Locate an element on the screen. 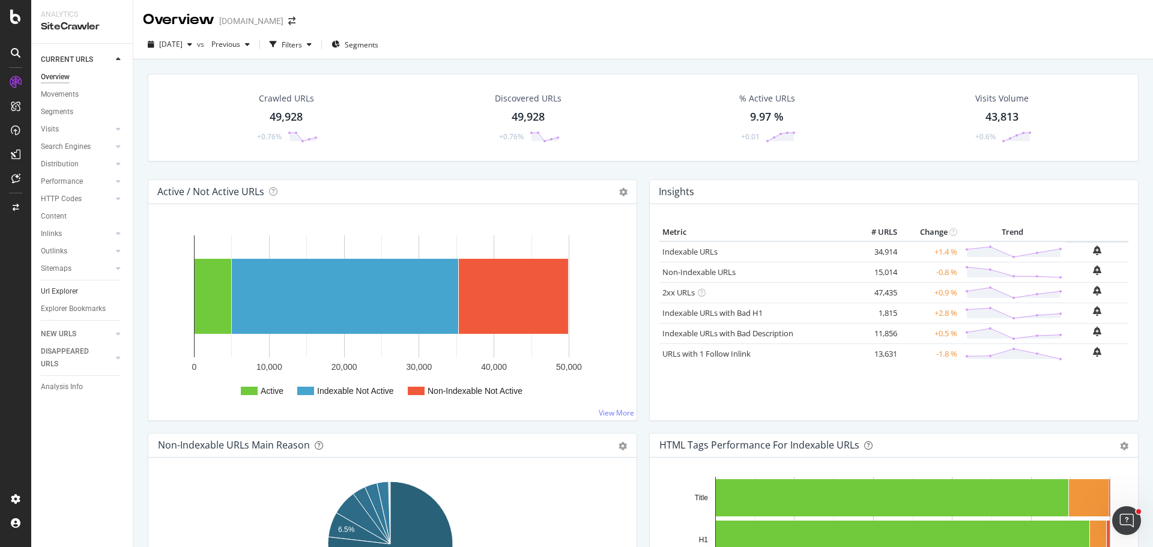  text: 6.5% is located at coordinates (346, 530).